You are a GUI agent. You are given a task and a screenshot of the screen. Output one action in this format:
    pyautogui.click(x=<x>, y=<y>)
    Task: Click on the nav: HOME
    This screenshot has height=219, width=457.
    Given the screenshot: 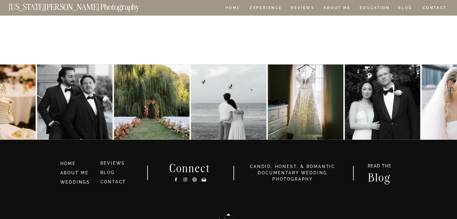 What is the action you would take?
    pyautogui.click(x=233, y=8)
    